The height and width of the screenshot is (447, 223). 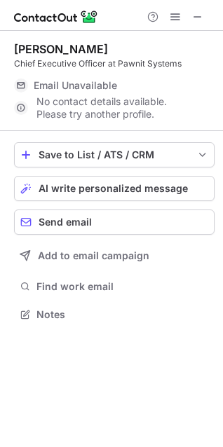 What do you see at coordinates (123, 287) in the screenshot?
I see `span: Find work email` at bounding box center [123, 287].